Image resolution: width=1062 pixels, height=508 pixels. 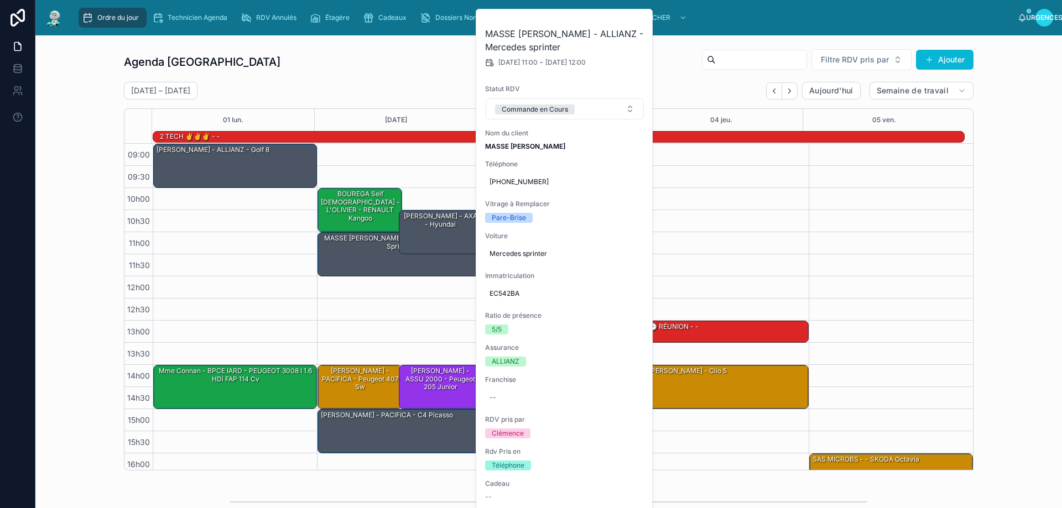 I want to click on font: Immatriculation, so click(x=509, y=275).